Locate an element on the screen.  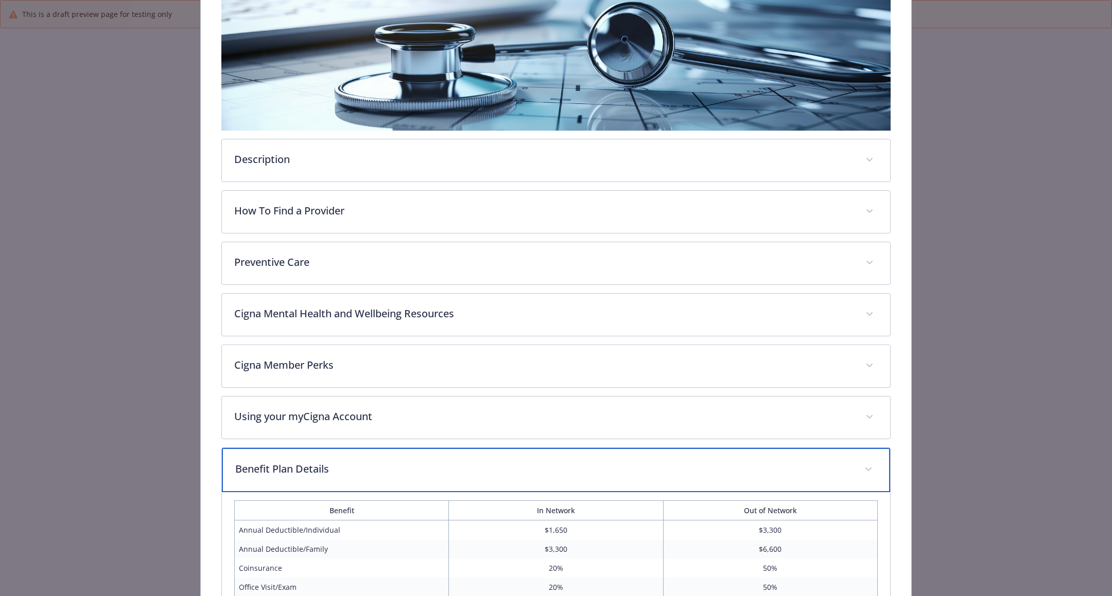
td: 50% is located at coordinates (770, 568).